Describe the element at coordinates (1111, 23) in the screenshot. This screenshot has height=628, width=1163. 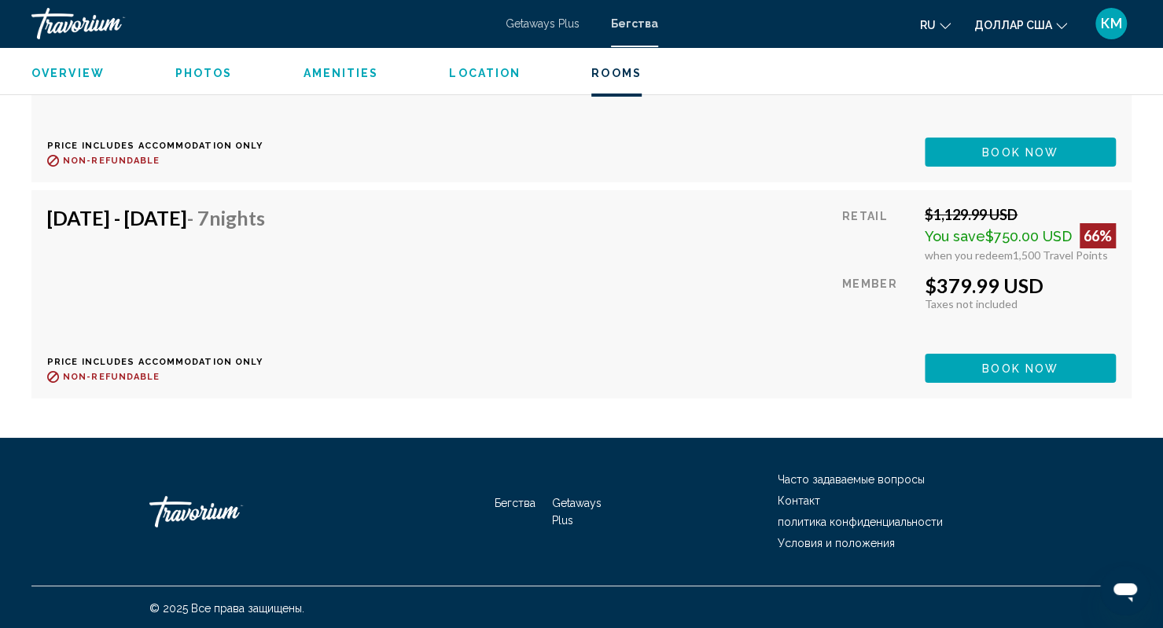
I see `font: КМ` at that location.